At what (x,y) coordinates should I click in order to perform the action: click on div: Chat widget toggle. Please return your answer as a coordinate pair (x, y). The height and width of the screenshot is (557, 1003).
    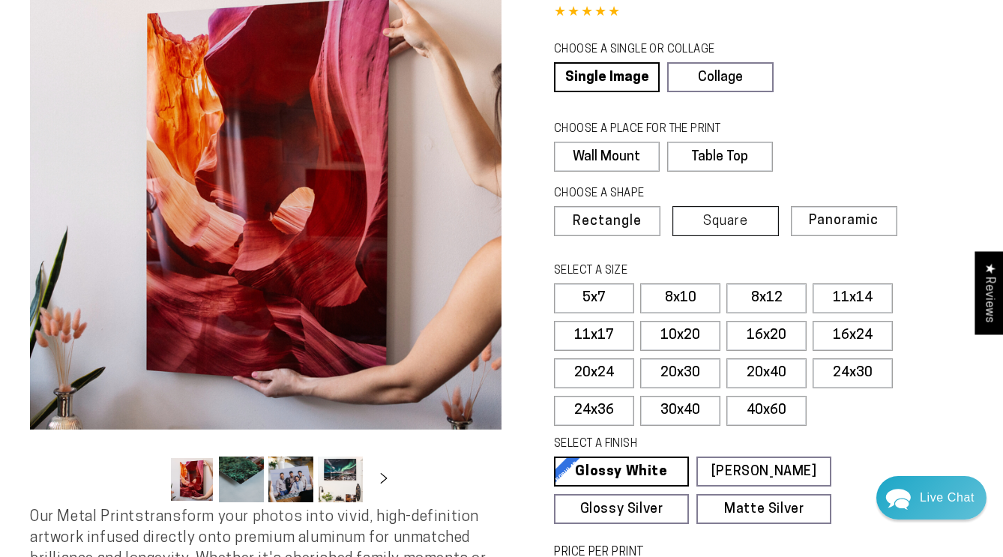
    Looking at the image, I should click on (931, 498).